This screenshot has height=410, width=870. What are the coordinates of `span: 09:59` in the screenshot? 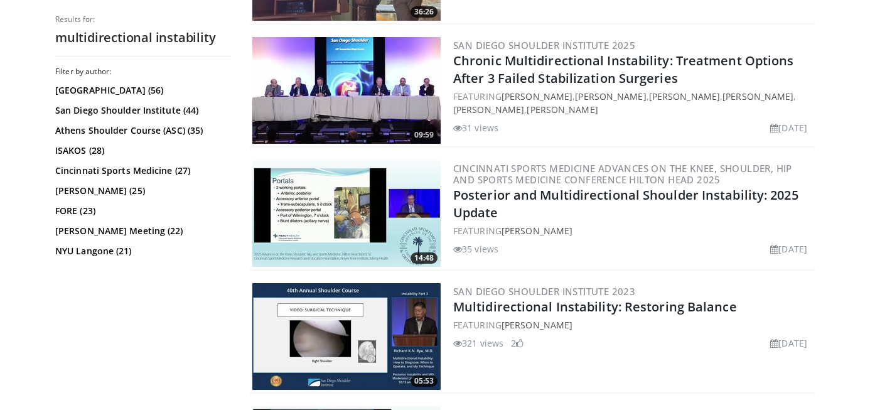 It's located at (424, 135).